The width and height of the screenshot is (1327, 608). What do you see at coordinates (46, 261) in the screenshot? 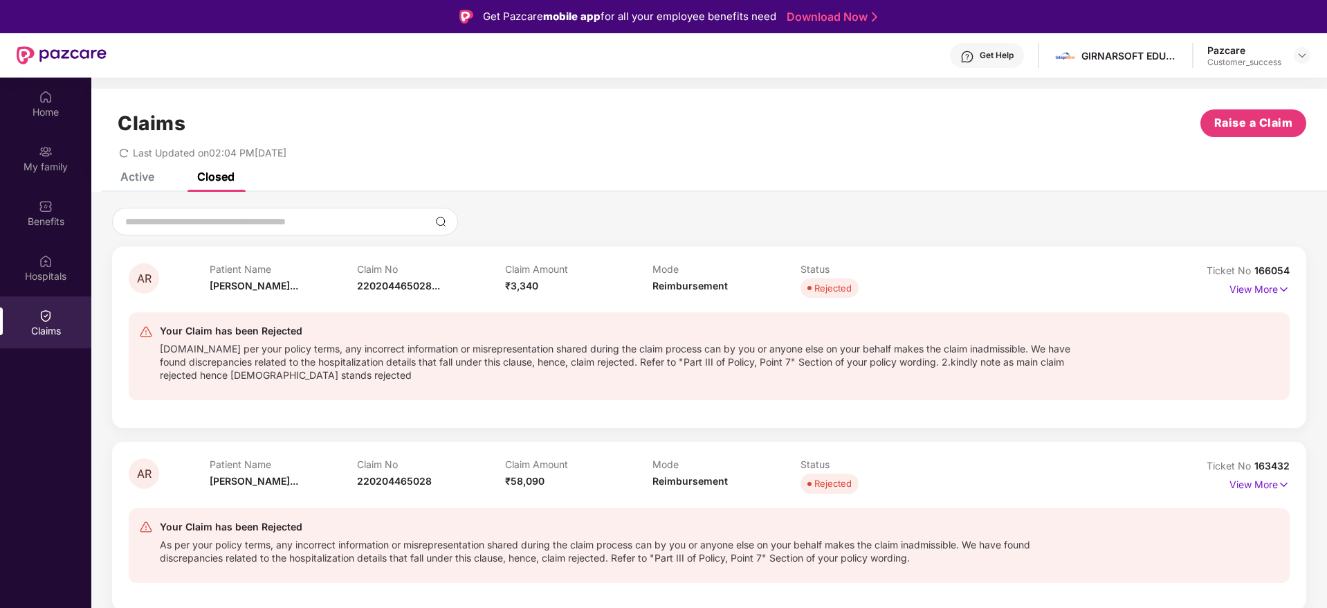
I see `img: svg+xml;base64,PHN2ZyBpZD0iSG9zcGl0YWxzIiB4bWxucz0iaHR0cDovL3d3dy53My5vcmcvMjAwMC9zdmciIHdpZHRoPS...` at bounding box center [46, 261].